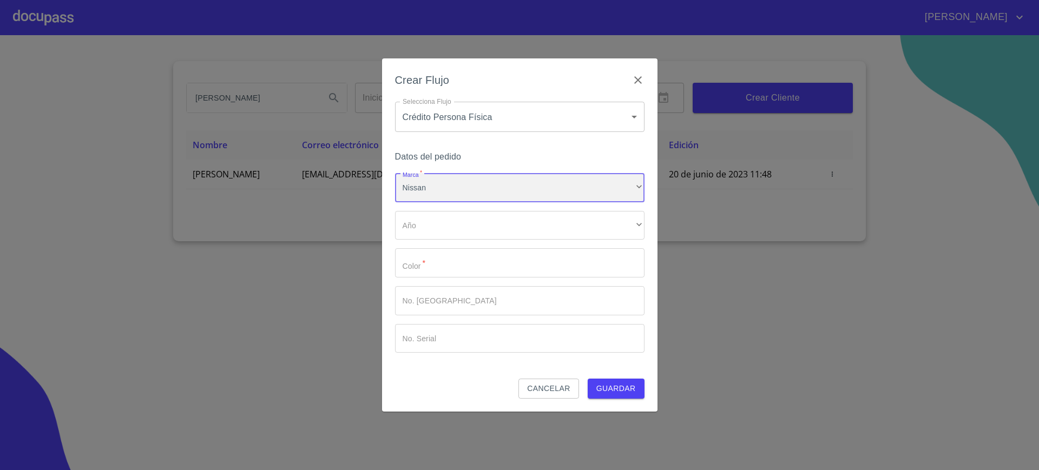 The width and height of the screenshot is (1039, 470). I want to click on button: Guardar, so click(616, 389).